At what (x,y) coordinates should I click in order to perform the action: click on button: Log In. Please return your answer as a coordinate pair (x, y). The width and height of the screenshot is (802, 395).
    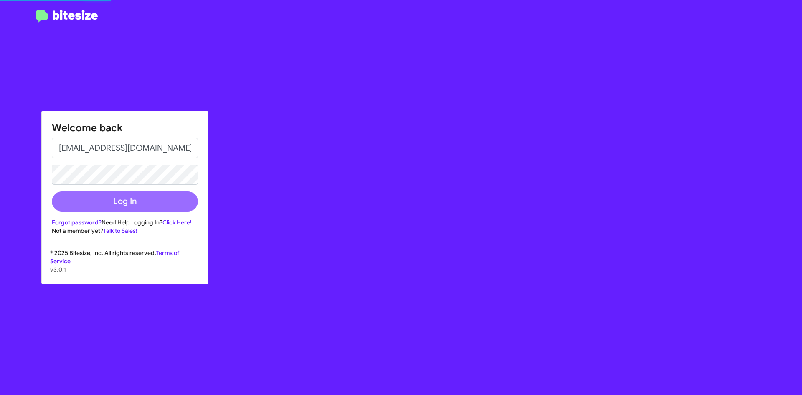
    Looking at the image, I should click on (125, 201).